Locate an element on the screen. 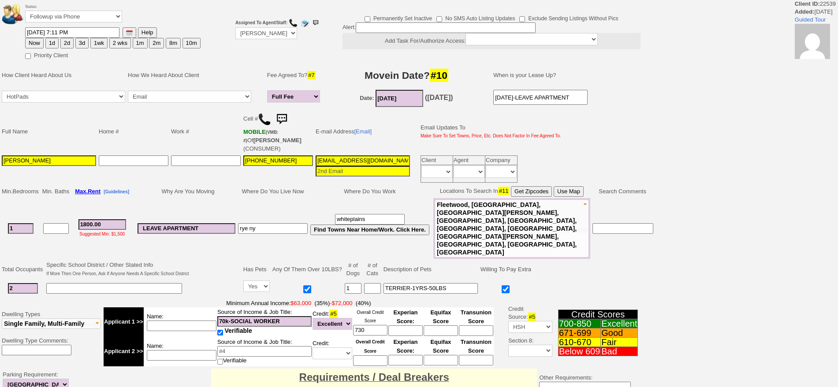 This screenshot has width=838, height=387. button: Get Zipcodes is located at coordinates (531, 192).